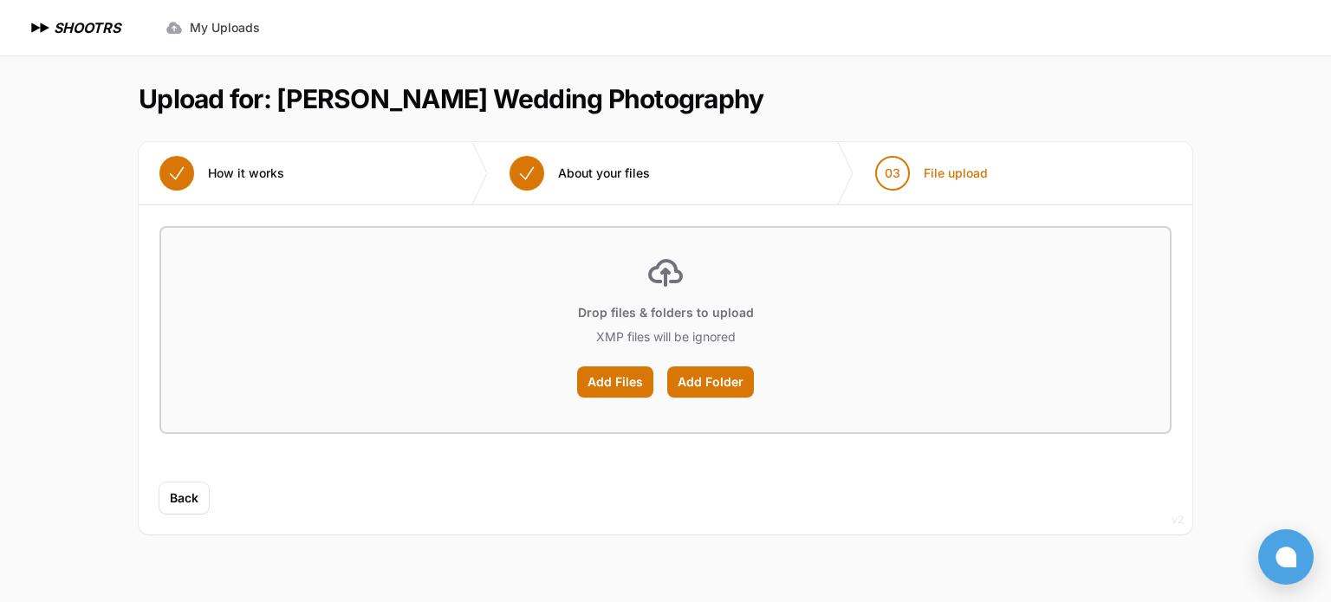  Describe the element at coordinates (604, 173) in the screenshot. I see `span: About your files` at that location.